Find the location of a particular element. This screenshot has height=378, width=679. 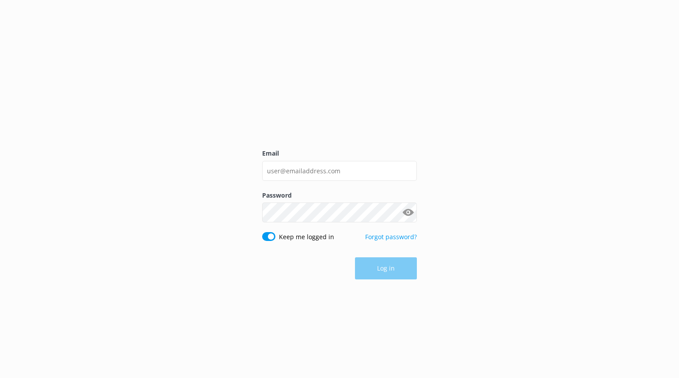

button: Show password is located at coordinates (408, 213).